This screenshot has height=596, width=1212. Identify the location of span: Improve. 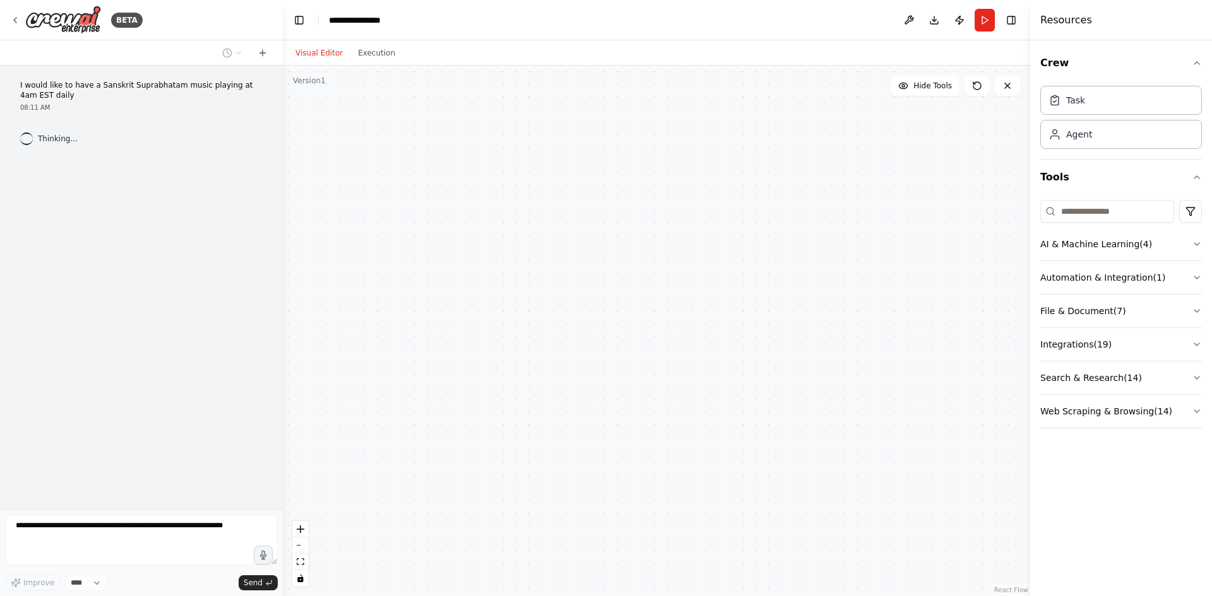
(38, 583).